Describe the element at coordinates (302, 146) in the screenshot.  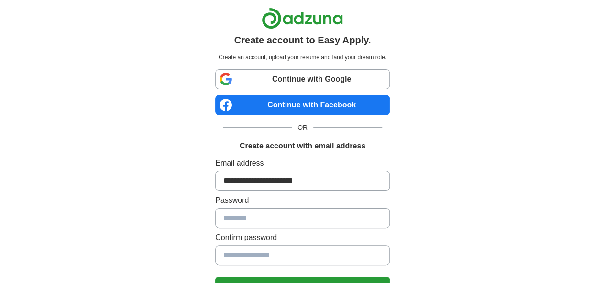
I see `h1: Create account with email address` at that location.